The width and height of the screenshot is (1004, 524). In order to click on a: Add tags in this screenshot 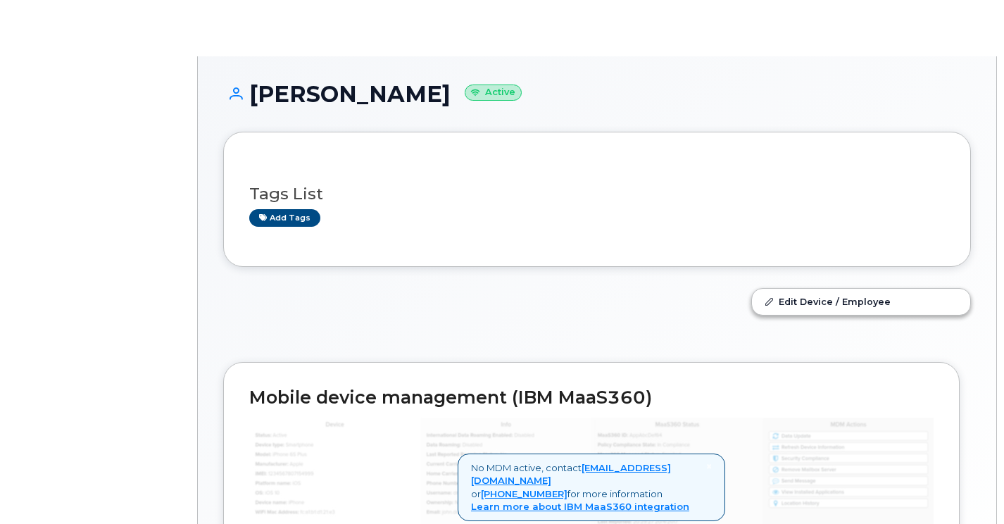, I will do `click(284, 218)`.